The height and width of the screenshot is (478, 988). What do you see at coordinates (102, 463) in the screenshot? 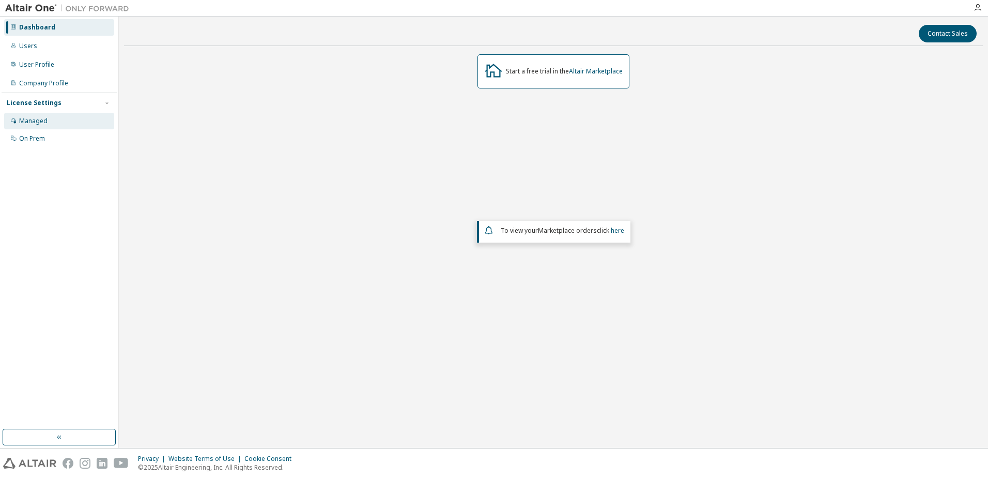
I see `img: linkedin.svg` at bounding box center [102, 463].